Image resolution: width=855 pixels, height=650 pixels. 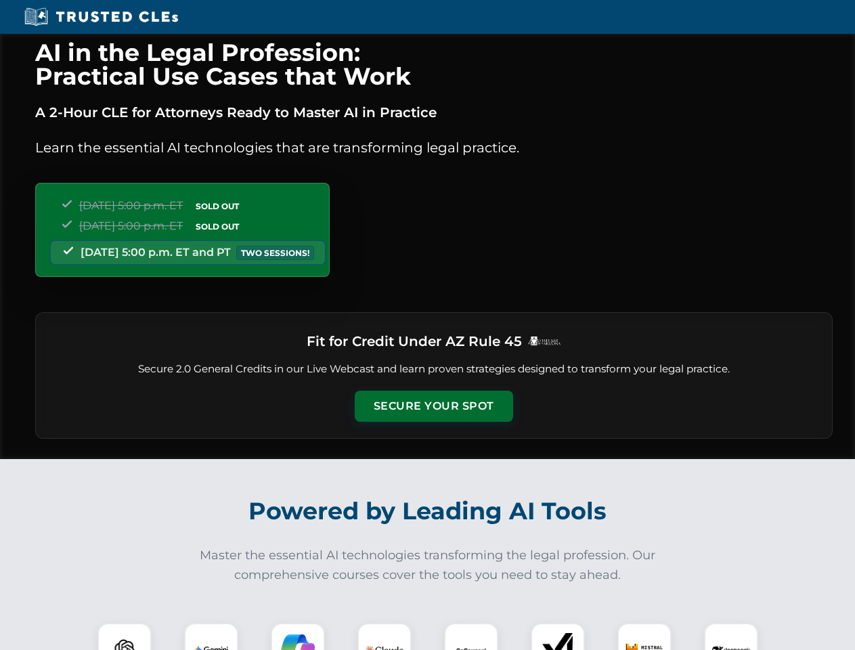 I want to click on p: Secure 2.0 General Credits in our Live Webcast and learn proven strategies designed to transform ..., so click(x=434, y=369).